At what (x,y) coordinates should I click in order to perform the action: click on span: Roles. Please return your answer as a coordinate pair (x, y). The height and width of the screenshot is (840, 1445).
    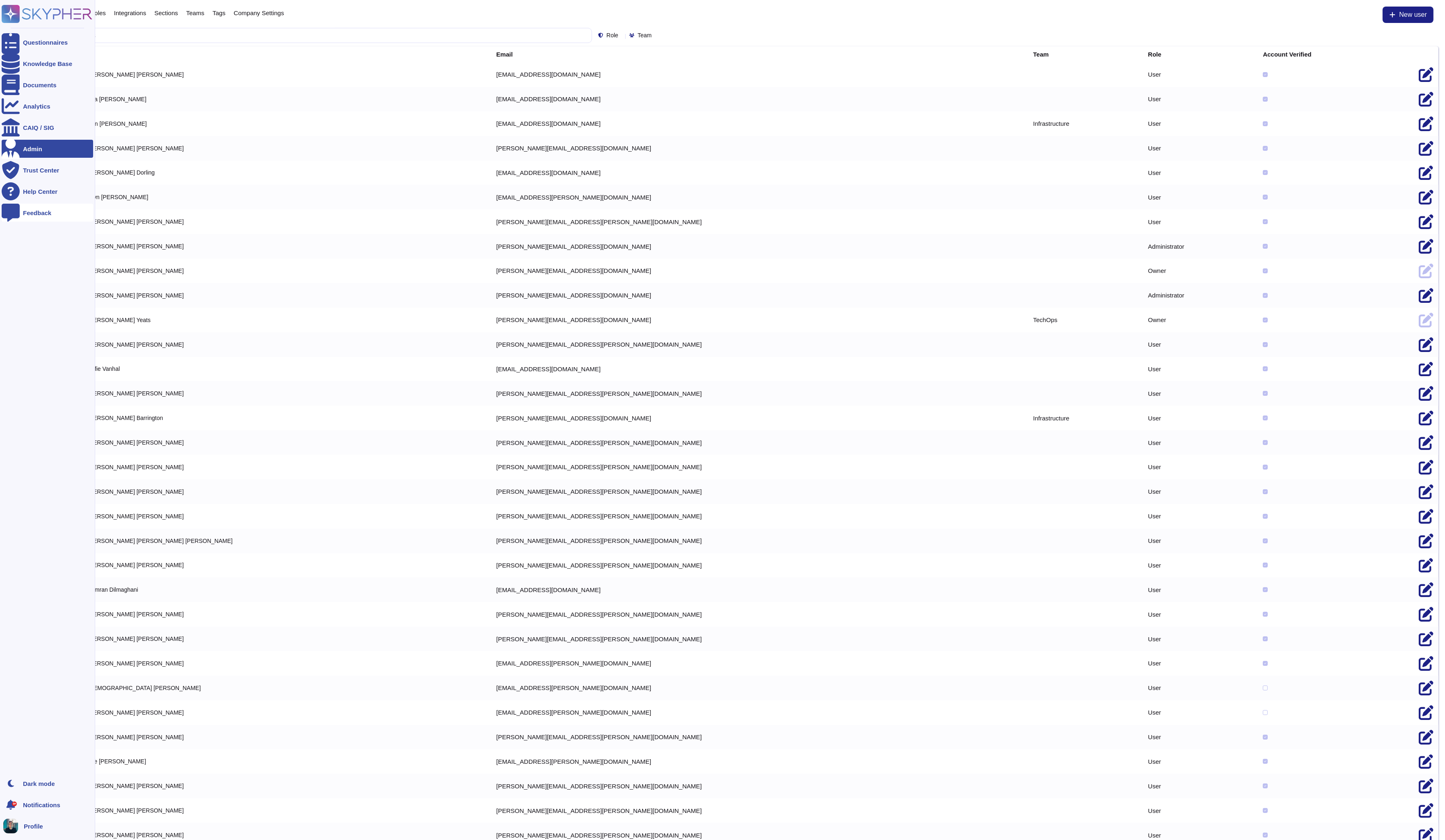
    Looking at the image, I should click on (98, 13).